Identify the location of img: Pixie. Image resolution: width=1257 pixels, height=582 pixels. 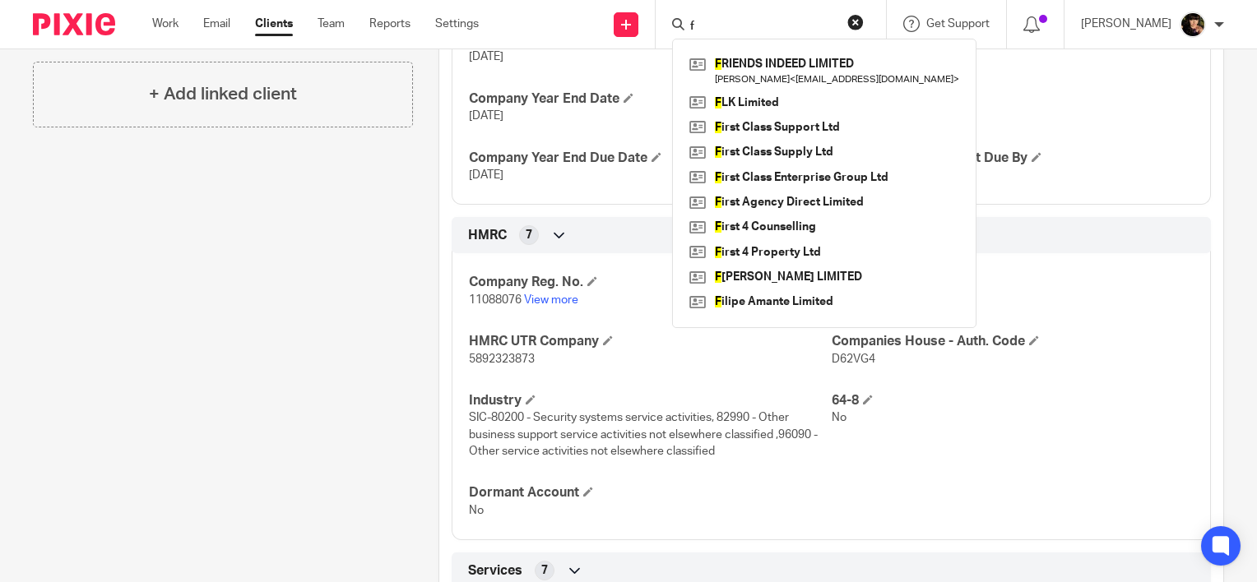
(74, 24).